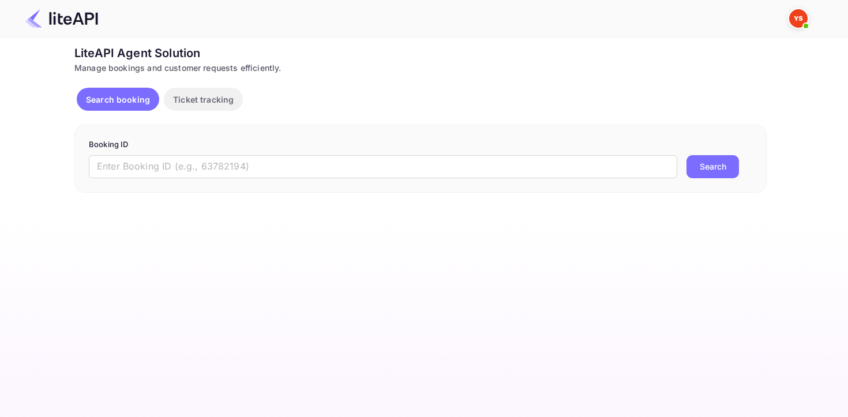 This screenshot has height=417, width=848. I want to click on input: Enter Booking ID (e.g., 63782194), so click(383, 167).